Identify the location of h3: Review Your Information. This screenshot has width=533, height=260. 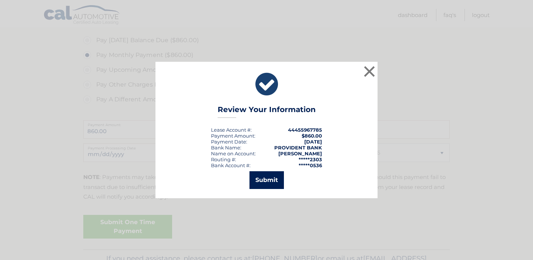
(266, 111).